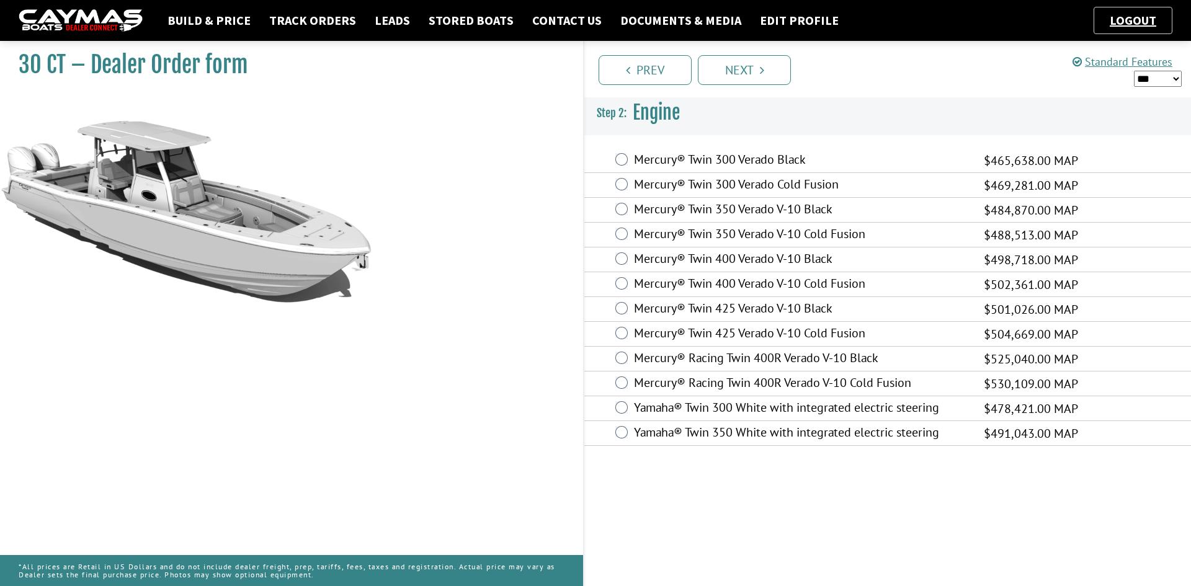 The width and height of the screenshot is (1191, 586). What do you see at coordinates (1031, 384) in the screenshot?
I see `span: $530,109.00 MAP` at bounding box center [1031, 384].